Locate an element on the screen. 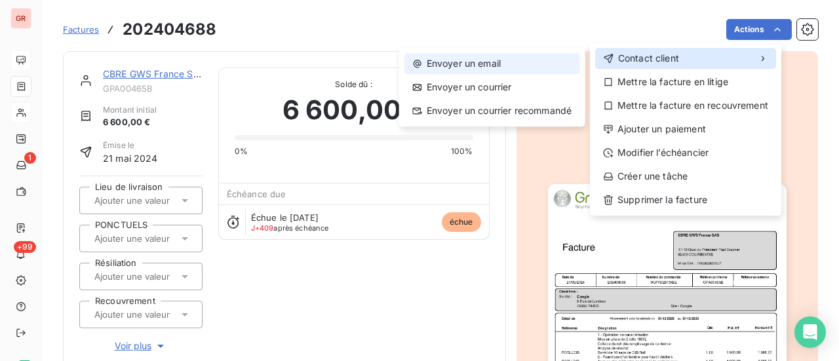 The width and height of the screenshot is (839, 361). div: Mettre la facture en recouvrement is located at coordinates (686, 106).